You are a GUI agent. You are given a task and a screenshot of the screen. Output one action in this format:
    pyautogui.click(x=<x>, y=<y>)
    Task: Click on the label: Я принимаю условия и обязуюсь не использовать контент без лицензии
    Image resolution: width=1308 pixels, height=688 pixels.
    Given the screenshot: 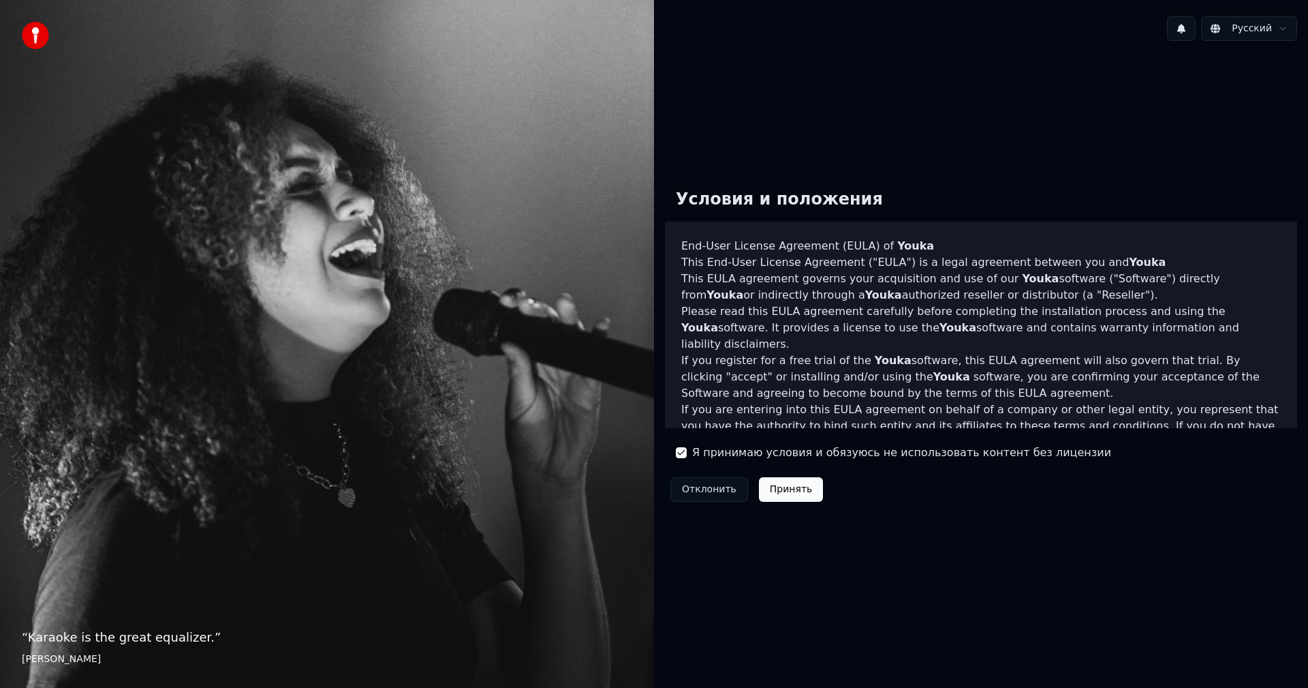 What is the action you would take?
    pyautogui.click(x=902, y=452)
    